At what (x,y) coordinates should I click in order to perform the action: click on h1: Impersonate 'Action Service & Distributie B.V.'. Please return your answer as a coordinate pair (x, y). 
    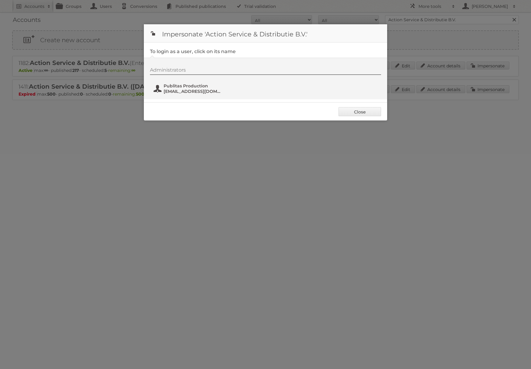
    Looking at the image, I should click on (265, 33).